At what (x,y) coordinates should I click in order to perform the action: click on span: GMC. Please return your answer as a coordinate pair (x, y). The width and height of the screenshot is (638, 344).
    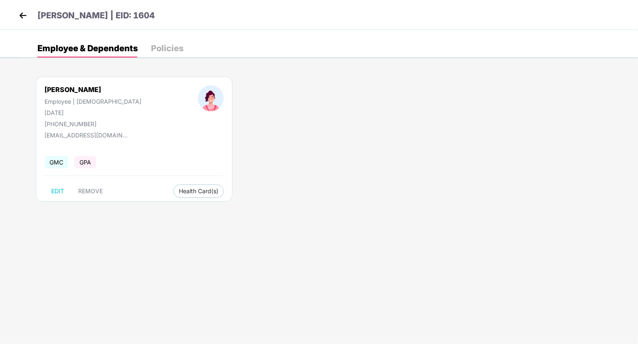
    Looking at the image, I should click on (56, 162).